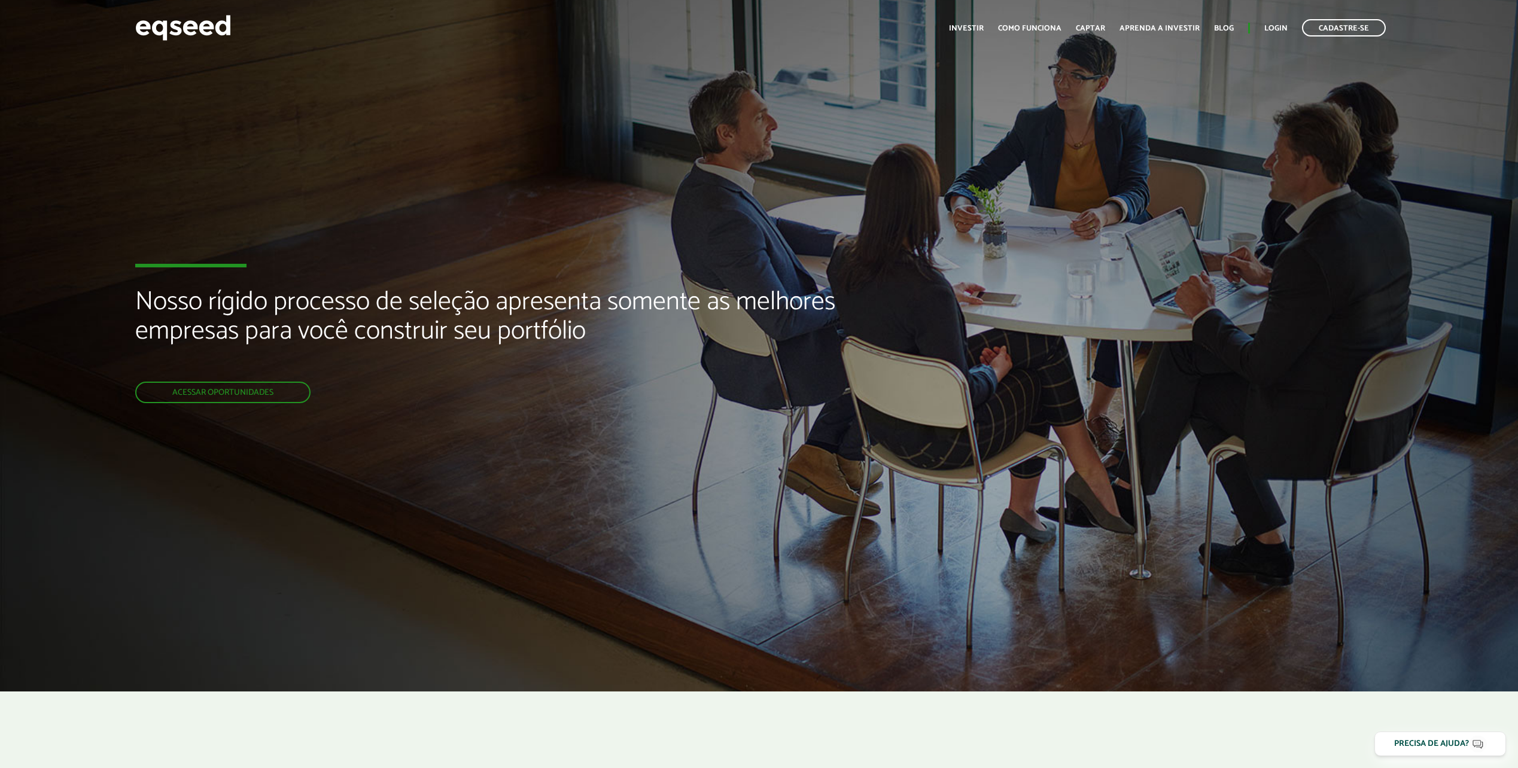 Image resolution: width=1518 pixels, height=768 pixels. What do you see at coordinates (966, 28) in the screenshot?
I see `a: Investir` at bounding box center [966, 28].